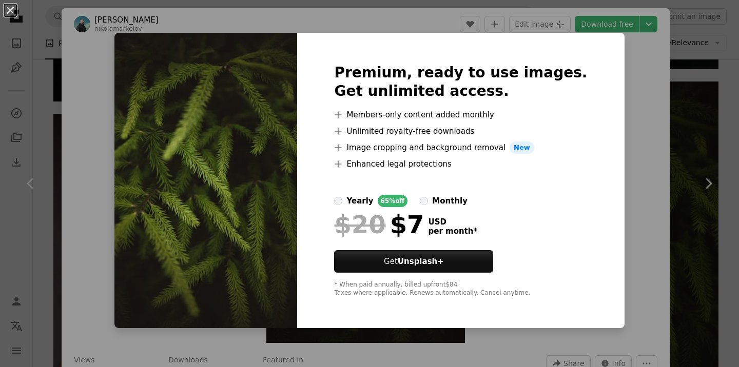  I want to click on div: yearly, so click(360, 201).